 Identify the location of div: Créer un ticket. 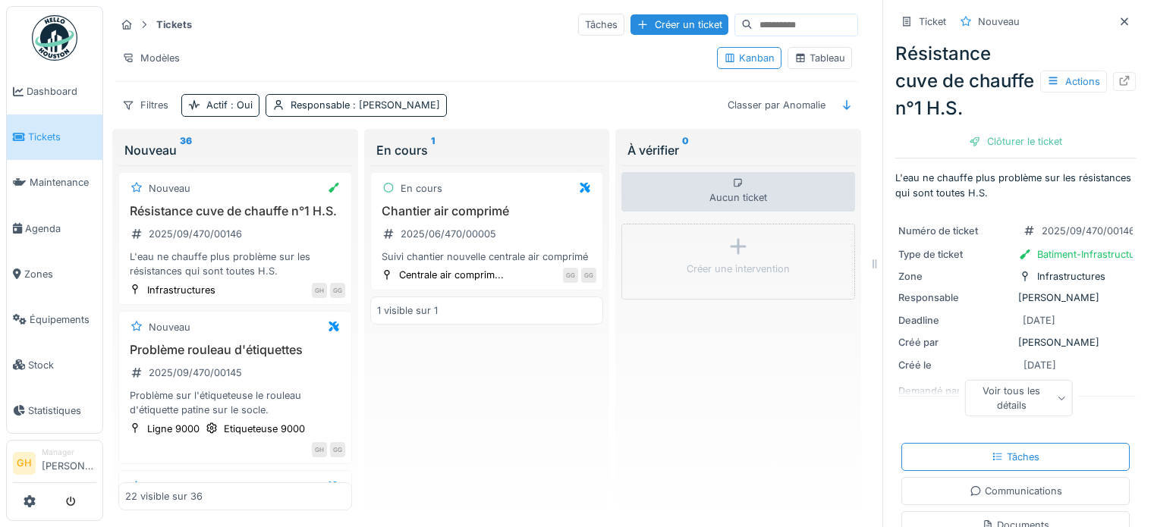
(679, 24).